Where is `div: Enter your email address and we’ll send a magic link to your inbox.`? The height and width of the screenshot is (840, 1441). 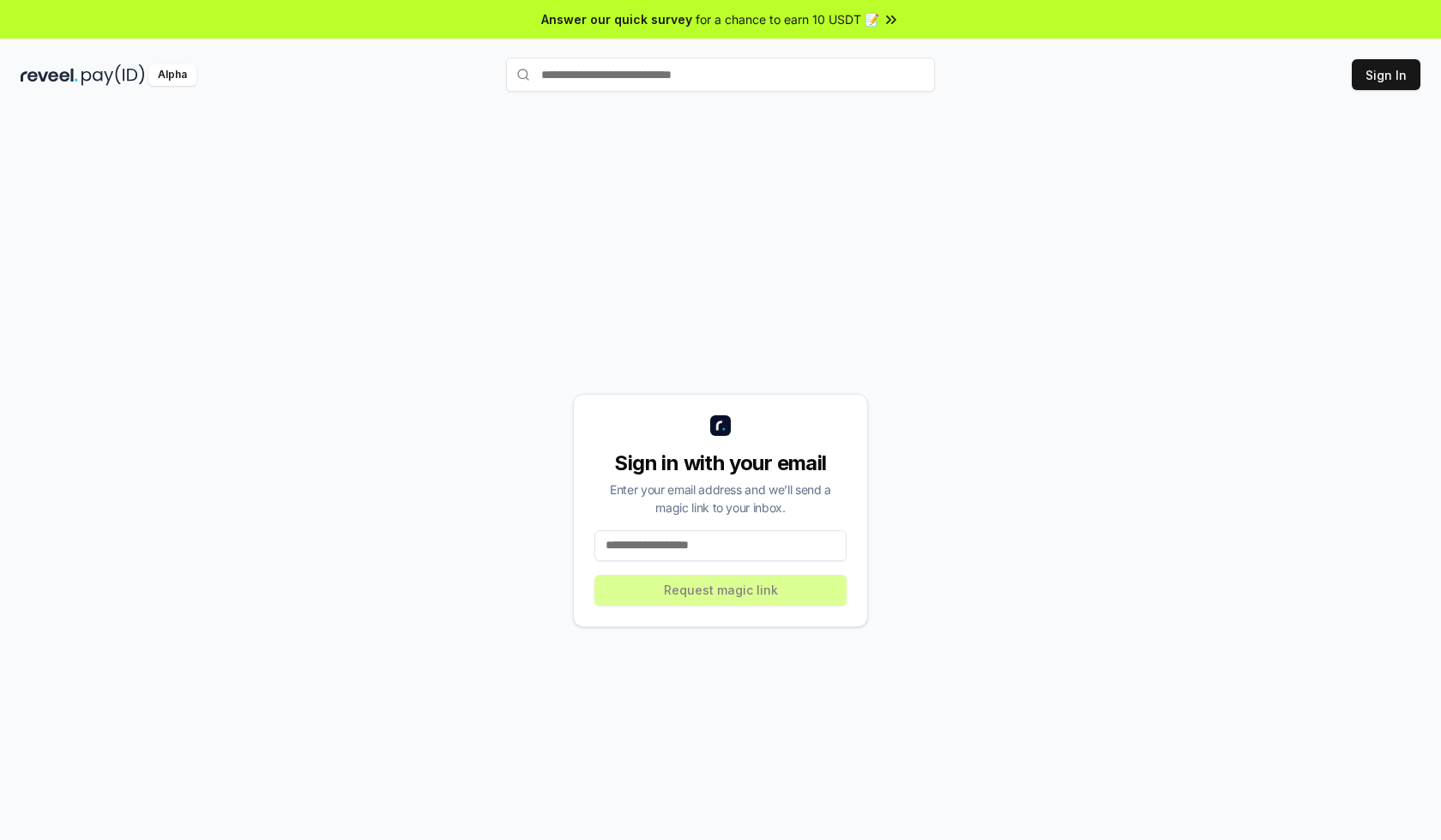
div: Enter your email address and we’ll send a magic link to your inbox. is located at coordinates (721, 498).